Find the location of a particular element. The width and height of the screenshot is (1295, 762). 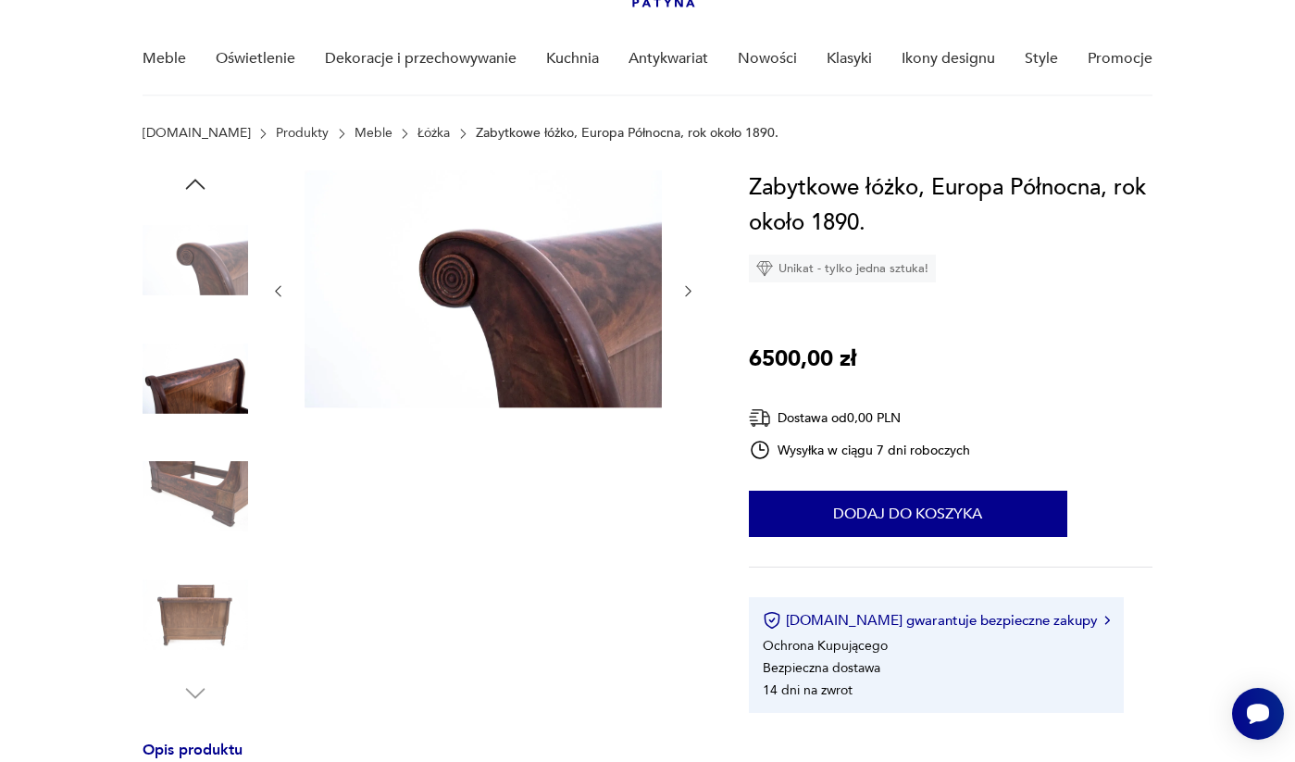

a: Produkty is located at coordinates (302, 133).